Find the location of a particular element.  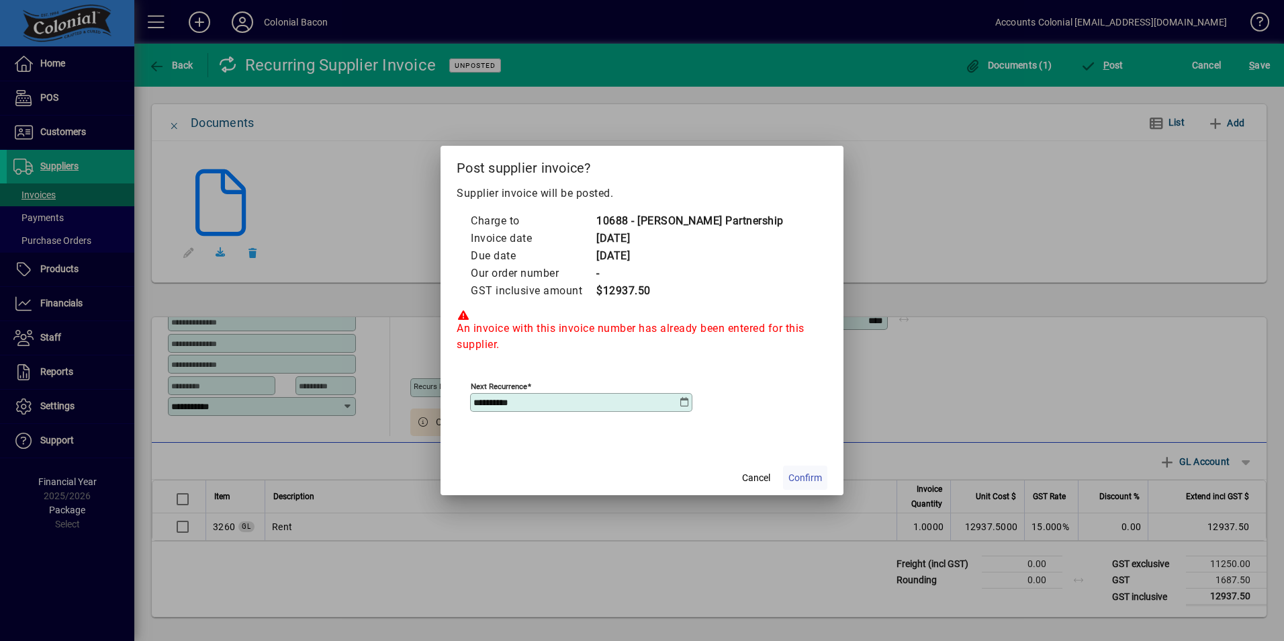

span: Cancel is located at coordinates (756, 478).